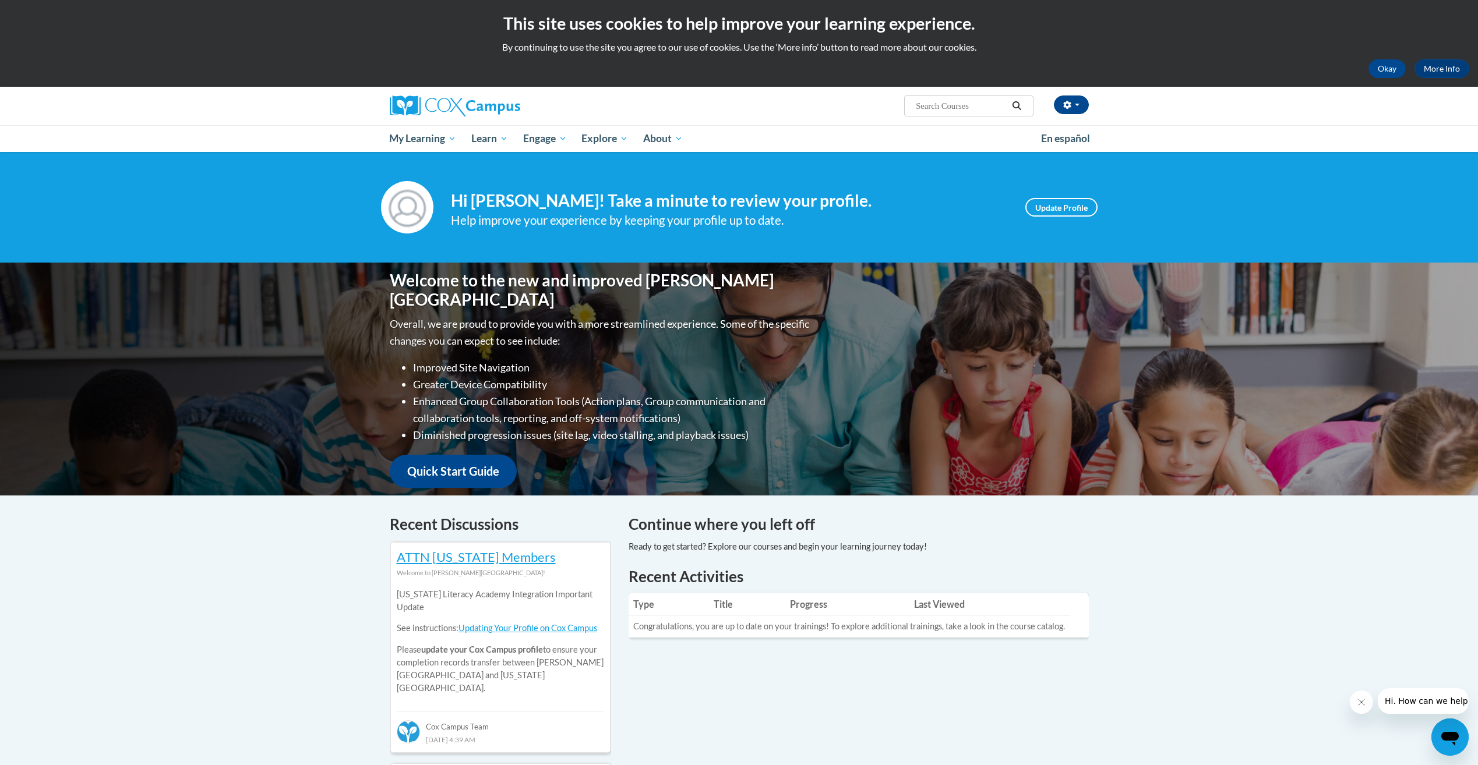 The width and height of the screenshot is (1478, 765). Describe the element at coordinates (423, 139) in the screenshot. I see `a: My Learning` at that location.